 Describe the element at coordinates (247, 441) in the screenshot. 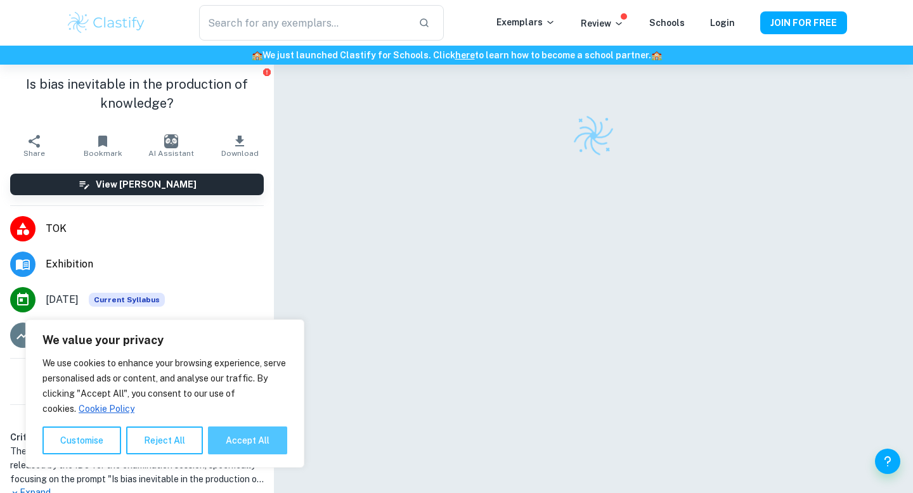

I see `button: Accept All` at that location.